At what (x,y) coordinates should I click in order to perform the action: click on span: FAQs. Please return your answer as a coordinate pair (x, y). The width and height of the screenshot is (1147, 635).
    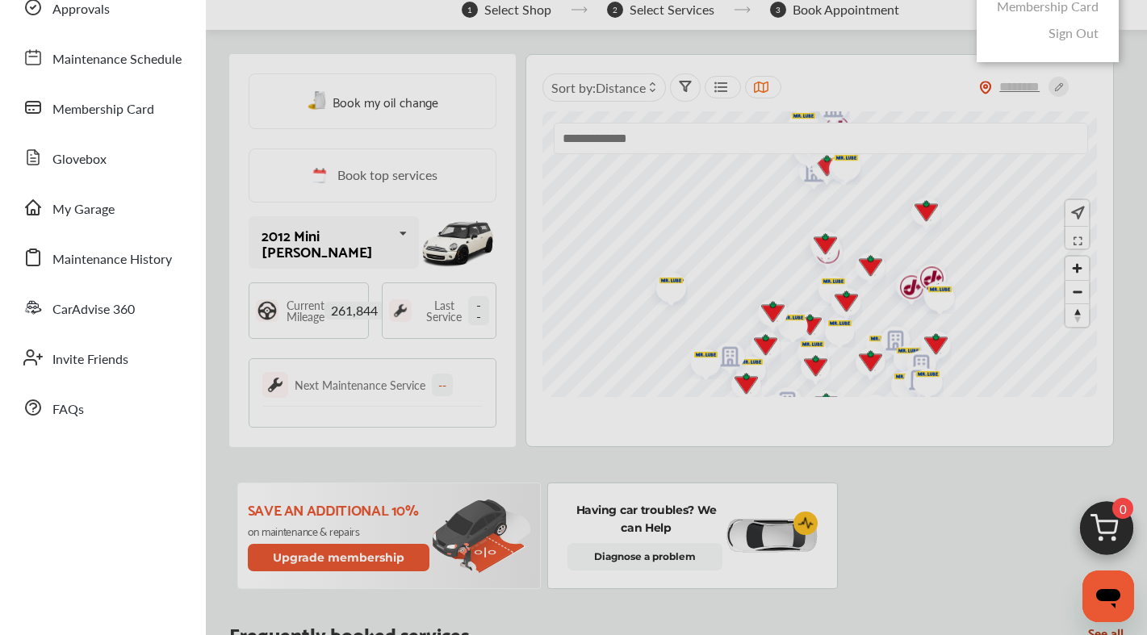
    Looking at the image, I should click on (68, 410).